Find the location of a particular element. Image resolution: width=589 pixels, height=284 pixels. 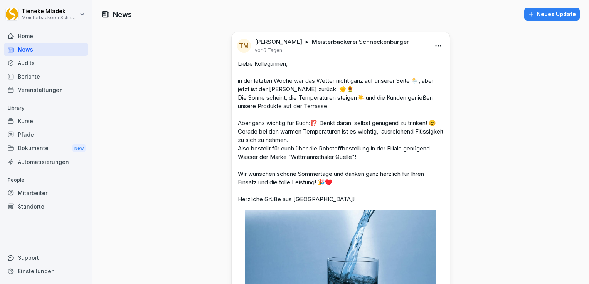

div: Support is located at coordinates (46, 258).